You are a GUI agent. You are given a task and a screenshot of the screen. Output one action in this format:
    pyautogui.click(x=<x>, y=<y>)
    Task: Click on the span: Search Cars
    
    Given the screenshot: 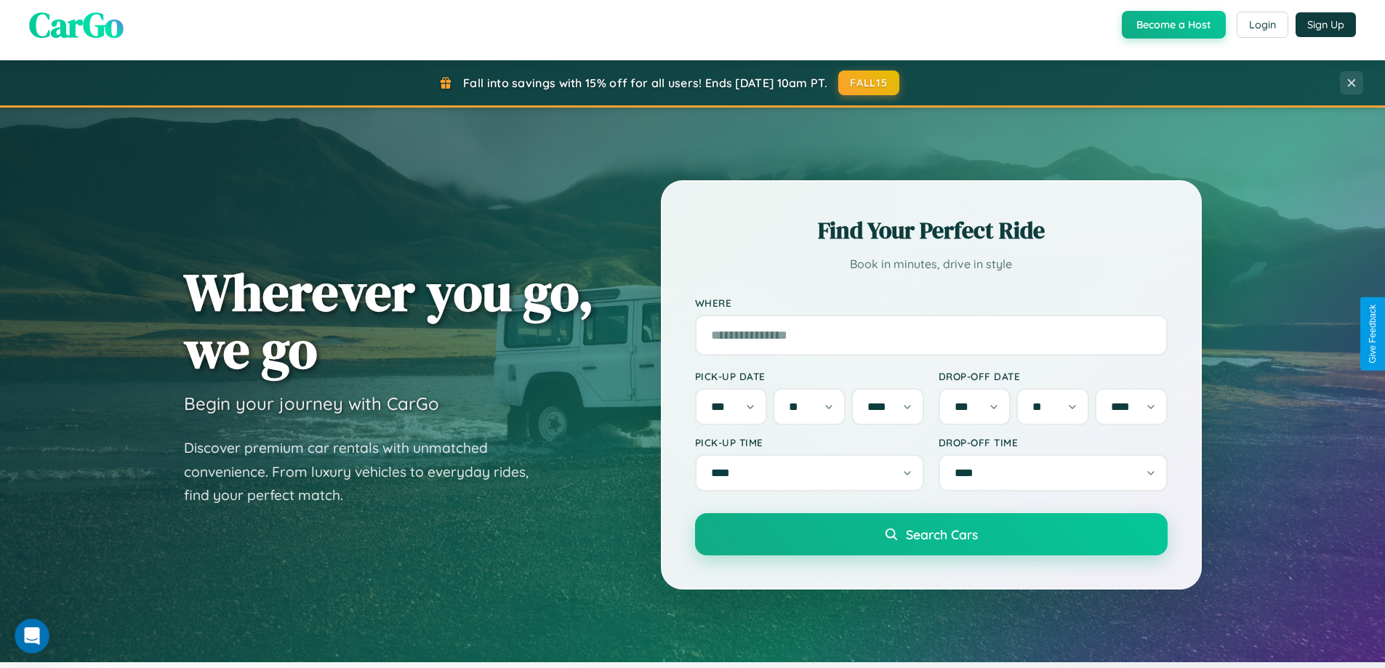 What is the action you would take?
    pyautogui.click(x=942, y=534)
    